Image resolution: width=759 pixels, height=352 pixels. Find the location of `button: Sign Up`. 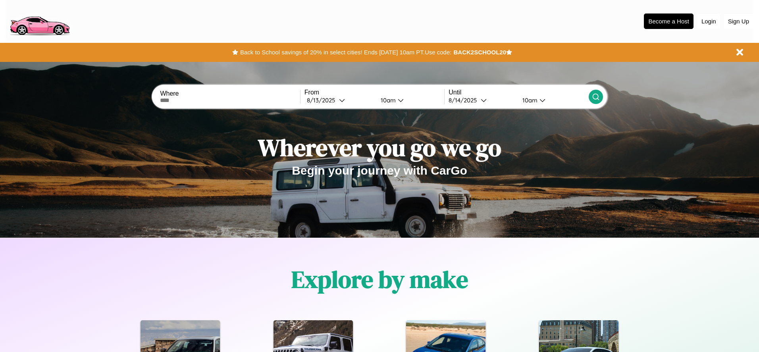

button: Sign Up is located at coordinates (739, 21).